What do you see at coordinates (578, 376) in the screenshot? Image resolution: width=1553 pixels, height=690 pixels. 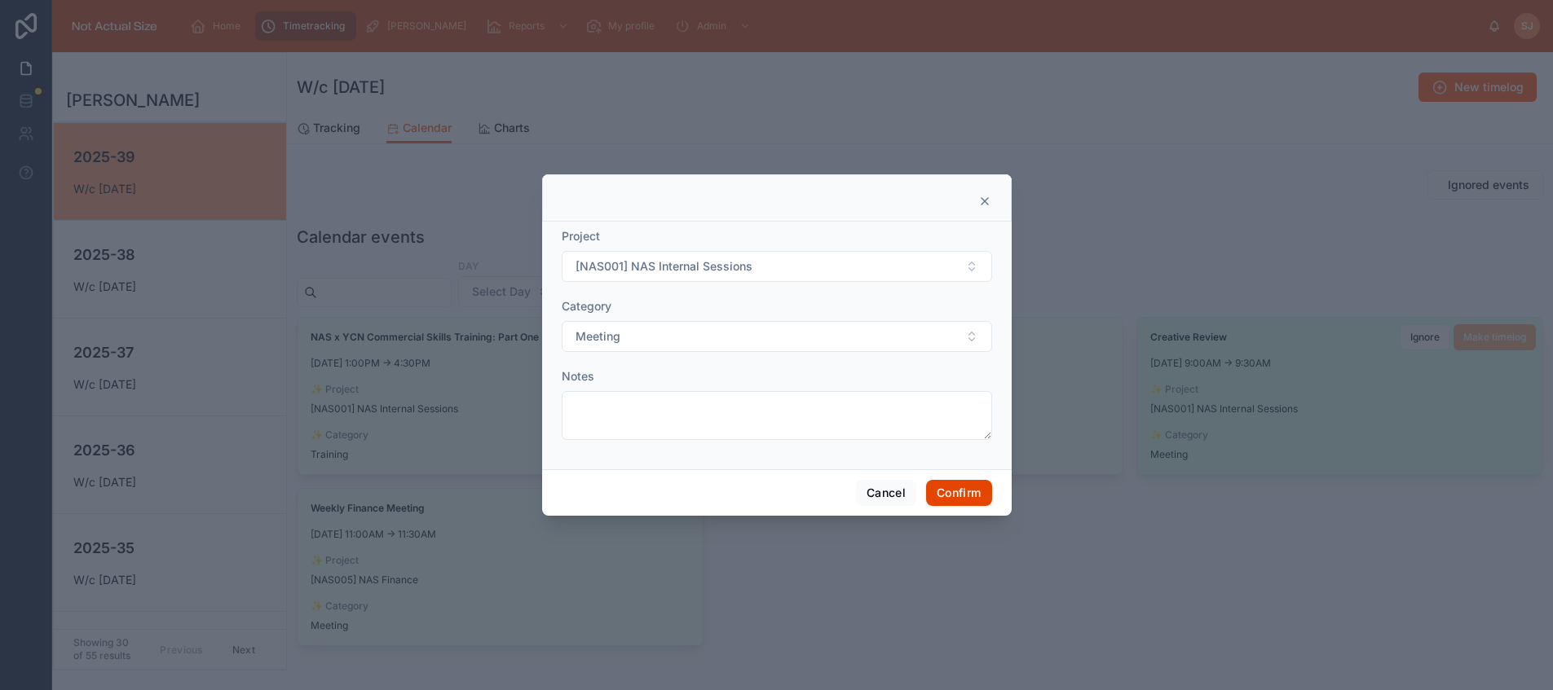 I see `span: Notes` at bounding box center [578, 376].